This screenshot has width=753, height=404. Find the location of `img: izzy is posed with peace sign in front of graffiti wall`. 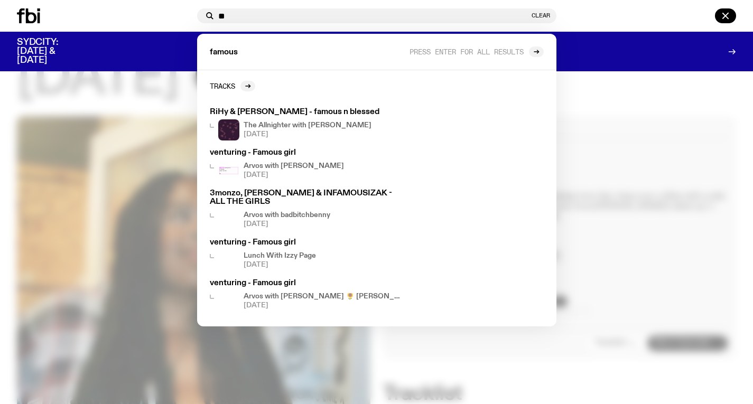

img: izzy is posed with peace sign in front of graffiti wall is located at coordinates (229, 260).